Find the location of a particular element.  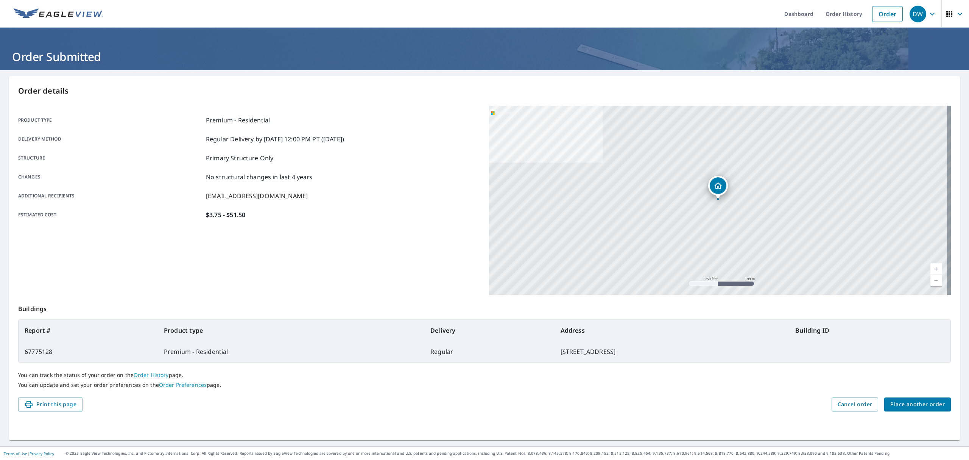

td: 67775128 is located at coordinates (88, 351).